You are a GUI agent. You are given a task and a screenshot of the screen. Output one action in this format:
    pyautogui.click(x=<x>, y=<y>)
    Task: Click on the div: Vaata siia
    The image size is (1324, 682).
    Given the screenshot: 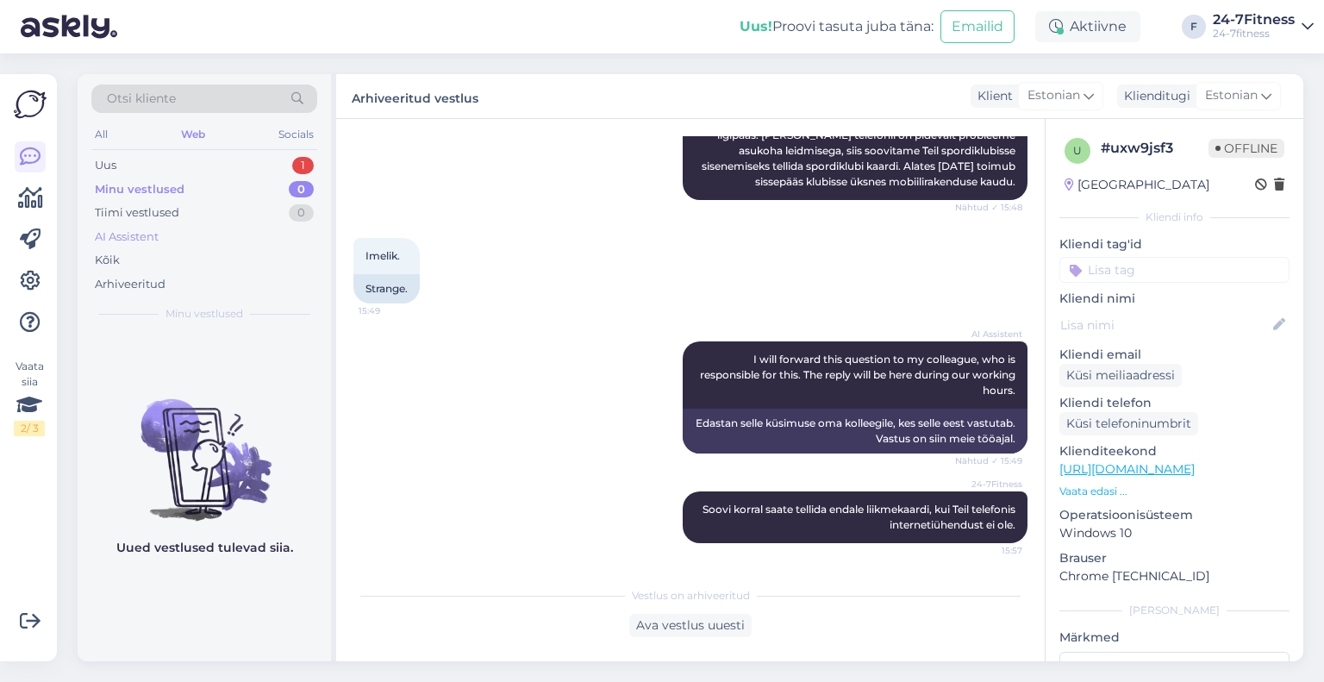 What is the action you would take?
    pyautogui.click(x=29, y=397)
    